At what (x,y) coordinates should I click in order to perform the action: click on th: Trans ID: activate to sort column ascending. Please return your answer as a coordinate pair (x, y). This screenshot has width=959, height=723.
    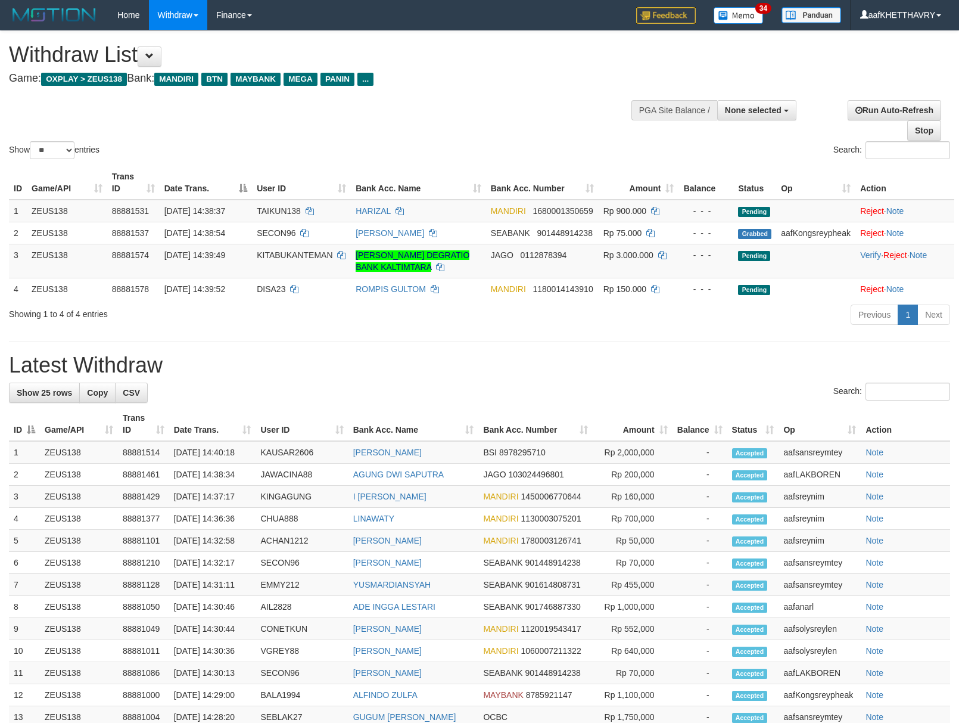
    Looking at the image, I should click on (133, 182).